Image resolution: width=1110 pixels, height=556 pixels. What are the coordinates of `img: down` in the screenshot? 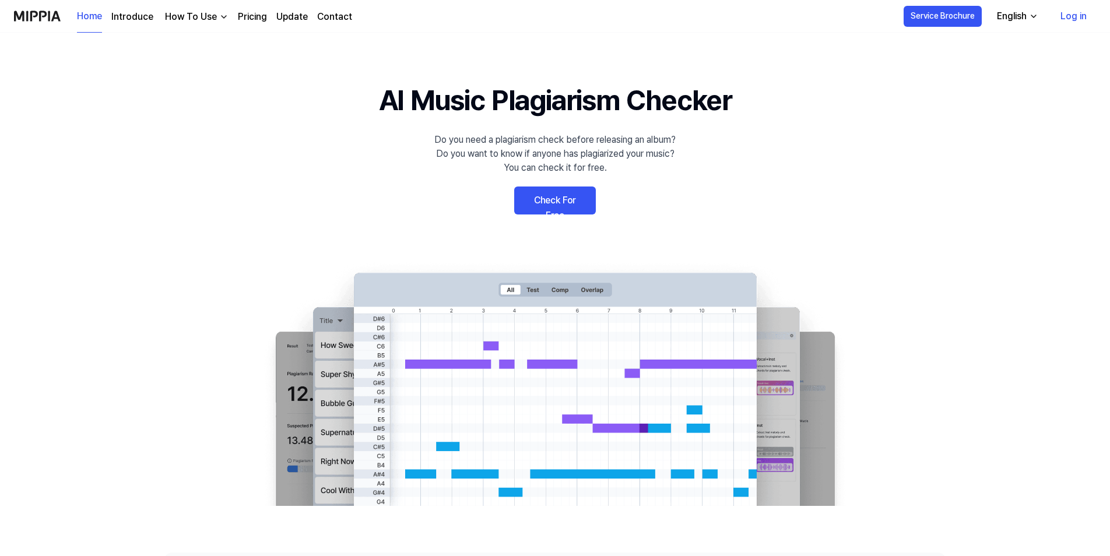 It's located at (224, 17).